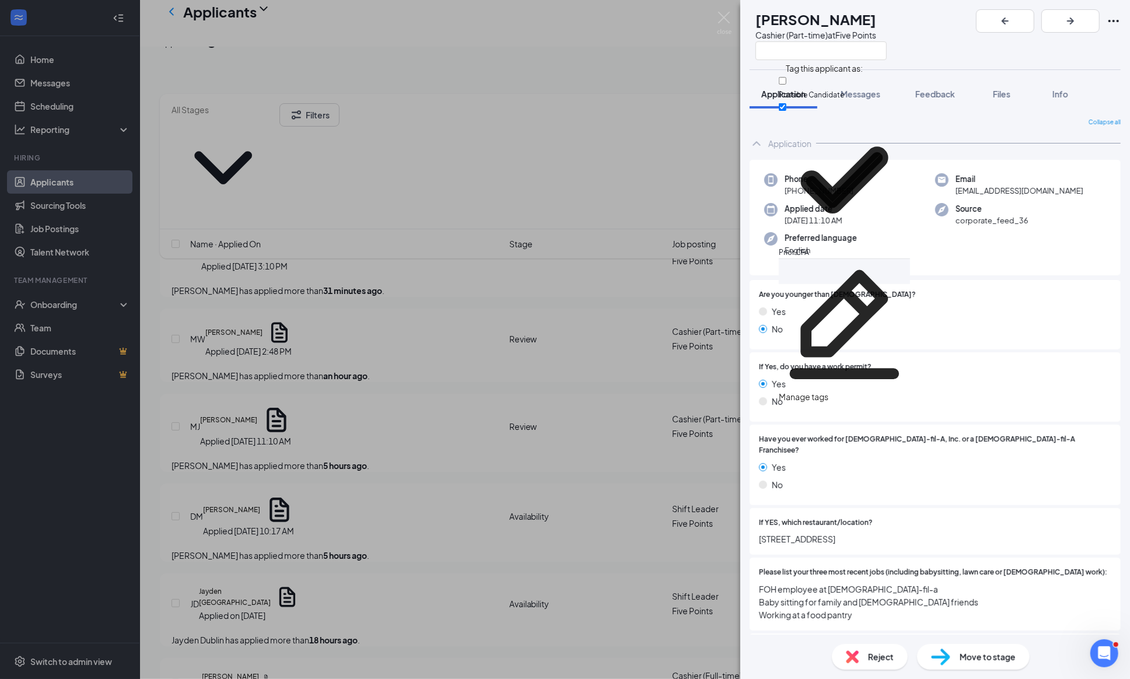  What do you see at coordinates (794, 252) in the screenshot?
I see `span: Prior CFA` at bounding box center [794, 252].